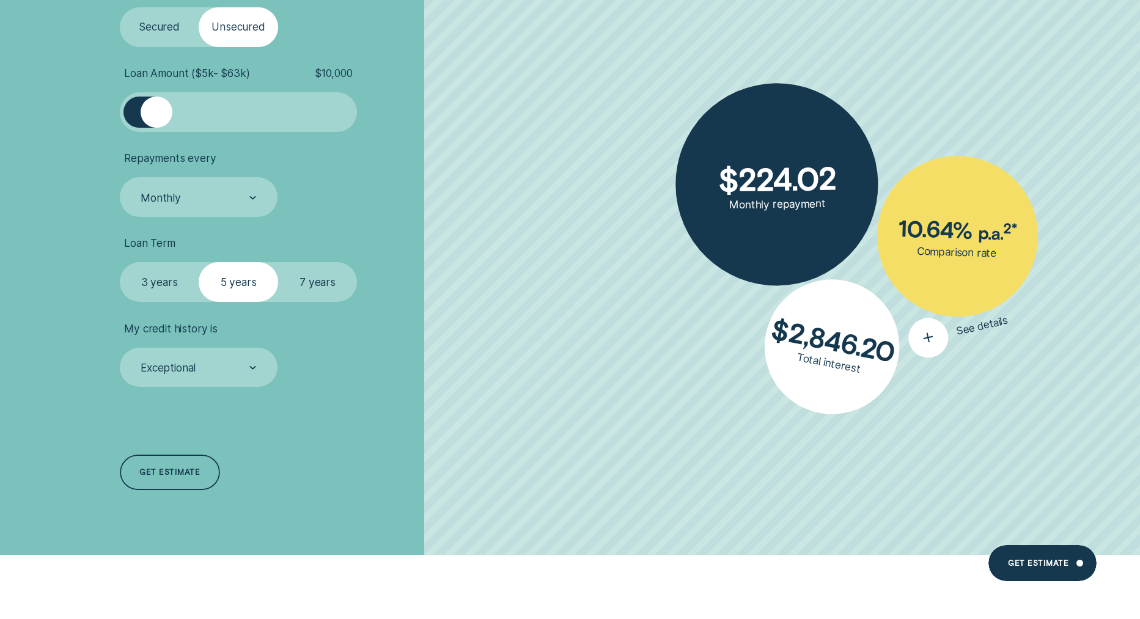 The image size is (1140, 619). Describe the element at coordinates (171, 329) in the screenshot. I see `span: My credit history is` at that location.